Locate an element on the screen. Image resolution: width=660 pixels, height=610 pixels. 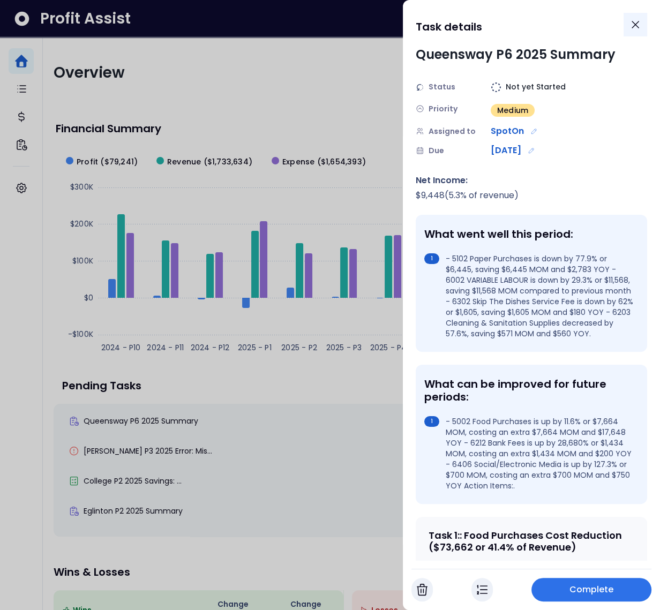
button: Edit due date is located at coordinates (531, 150).